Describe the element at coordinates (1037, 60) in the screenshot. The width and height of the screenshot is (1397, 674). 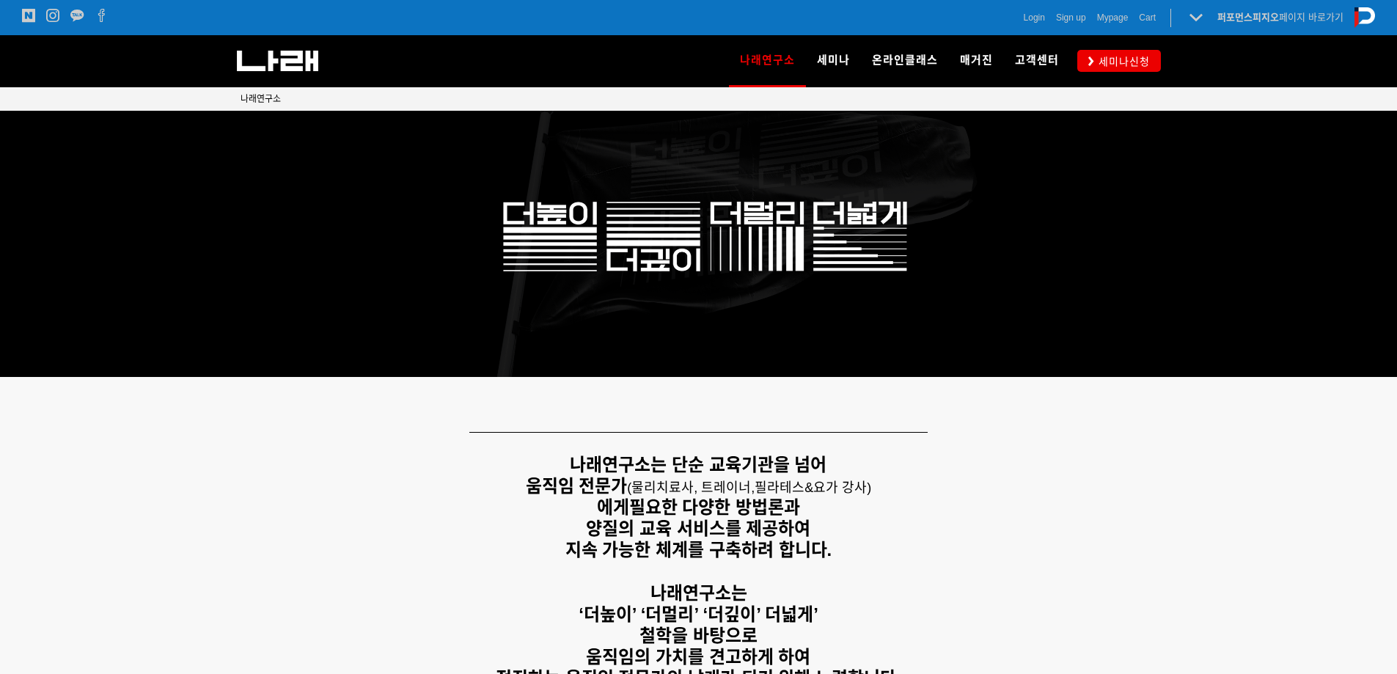
I see `span: 고객센터` at that location.